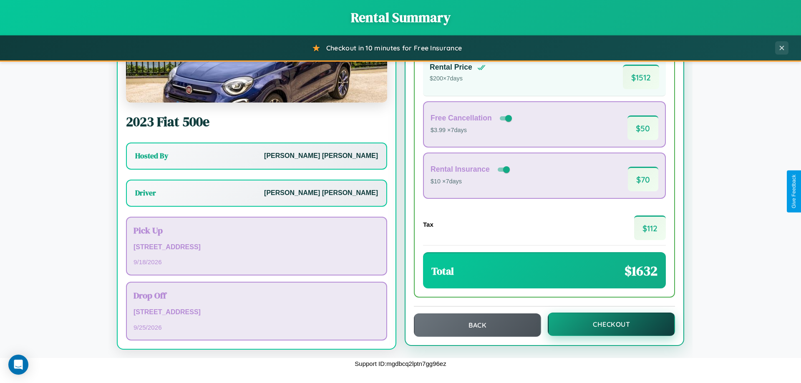 This screenshot has width=801, height=383. What do you see at coordinates (641, 271) in the screenshot?
I see `span: $ 1632` at bounding box center [641, 271].